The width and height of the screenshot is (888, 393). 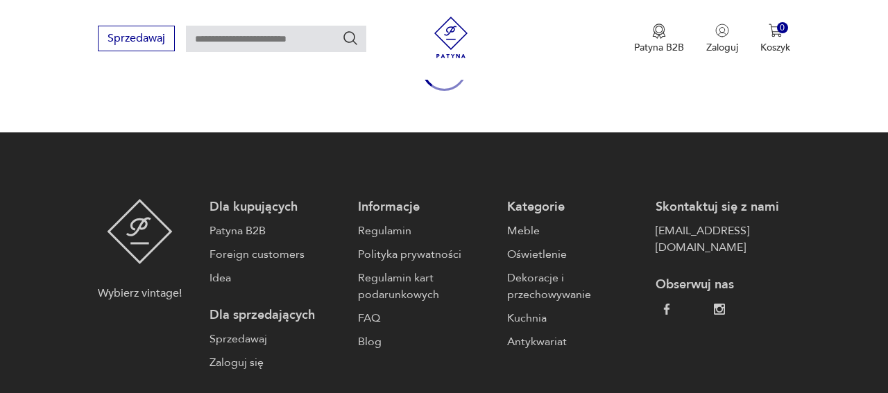 I want to click on div: 0, so click(x=782, y=28).